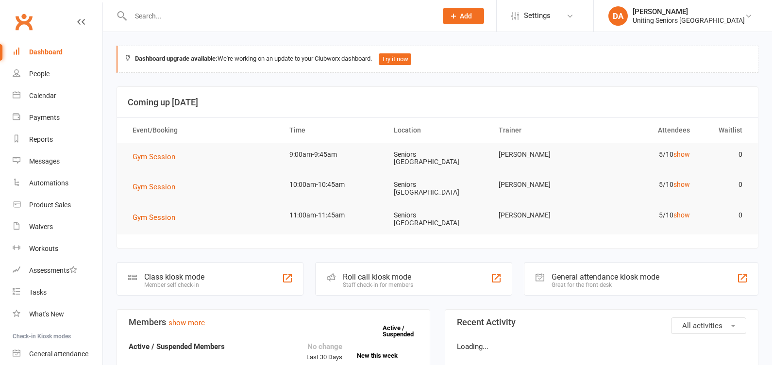 Image resolution: width=772 pixels, height=365 pixels. What do you see at coordinates (404, 331) in the screenshot?
I see `a: Active / Suspended` at bounding box center [404, 331].